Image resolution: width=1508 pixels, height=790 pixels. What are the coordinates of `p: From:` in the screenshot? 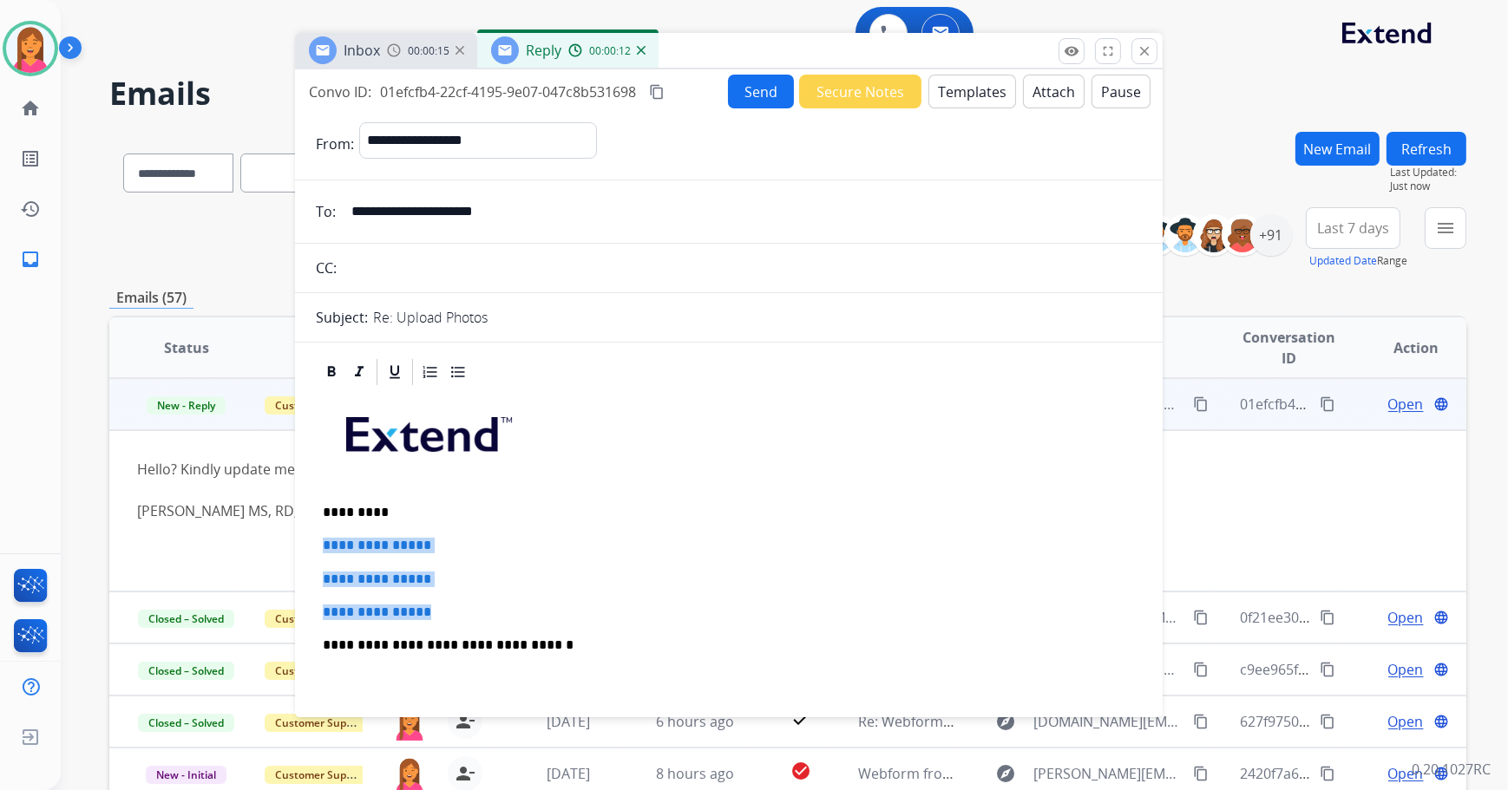 It's located at (335, 144).